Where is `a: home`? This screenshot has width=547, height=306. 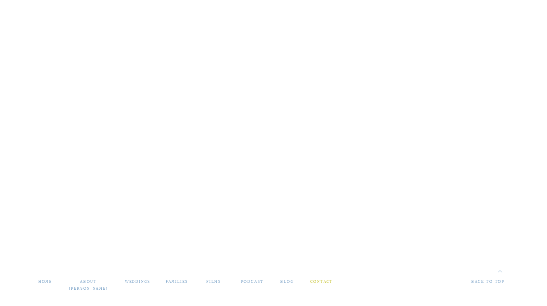
a: home is located at coordinates (45, 282).